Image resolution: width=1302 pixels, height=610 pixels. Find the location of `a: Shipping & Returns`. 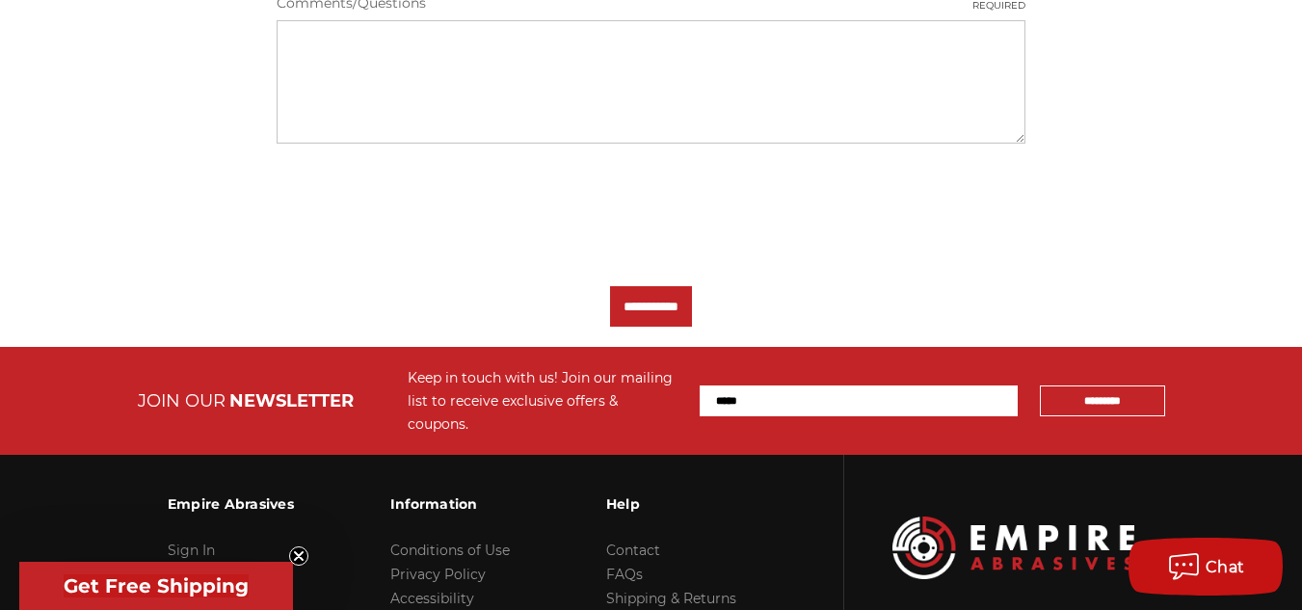

a: Shipping & Returns is located at coordinates (671, 599).